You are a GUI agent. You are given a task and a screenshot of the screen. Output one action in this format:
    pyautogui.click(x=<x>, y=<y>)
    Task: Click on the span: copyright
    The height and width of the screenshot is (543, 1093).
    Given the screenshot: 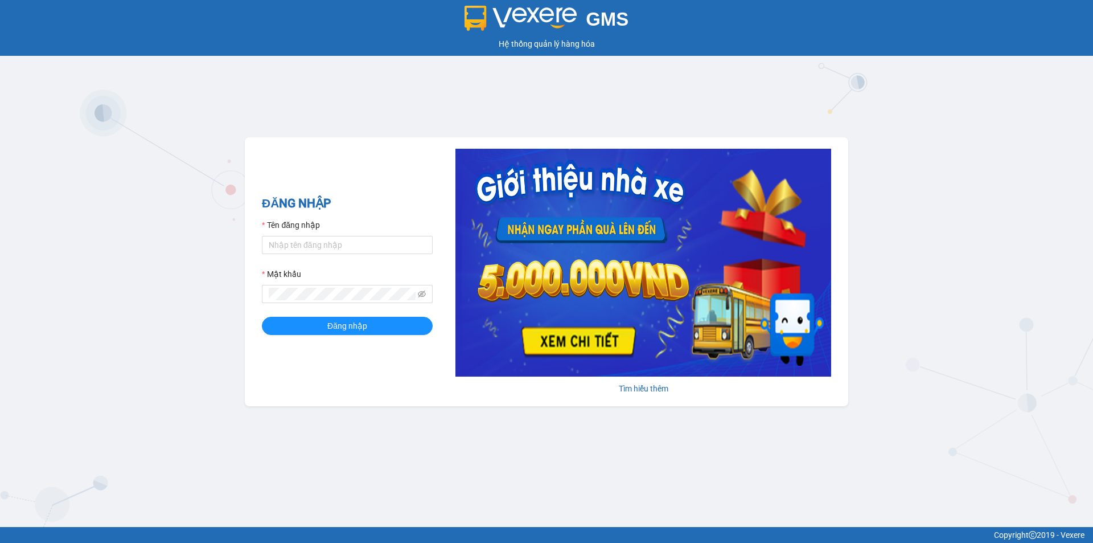 What is the action you would take?
    pyautogui.click(x=1033, y=535)
    